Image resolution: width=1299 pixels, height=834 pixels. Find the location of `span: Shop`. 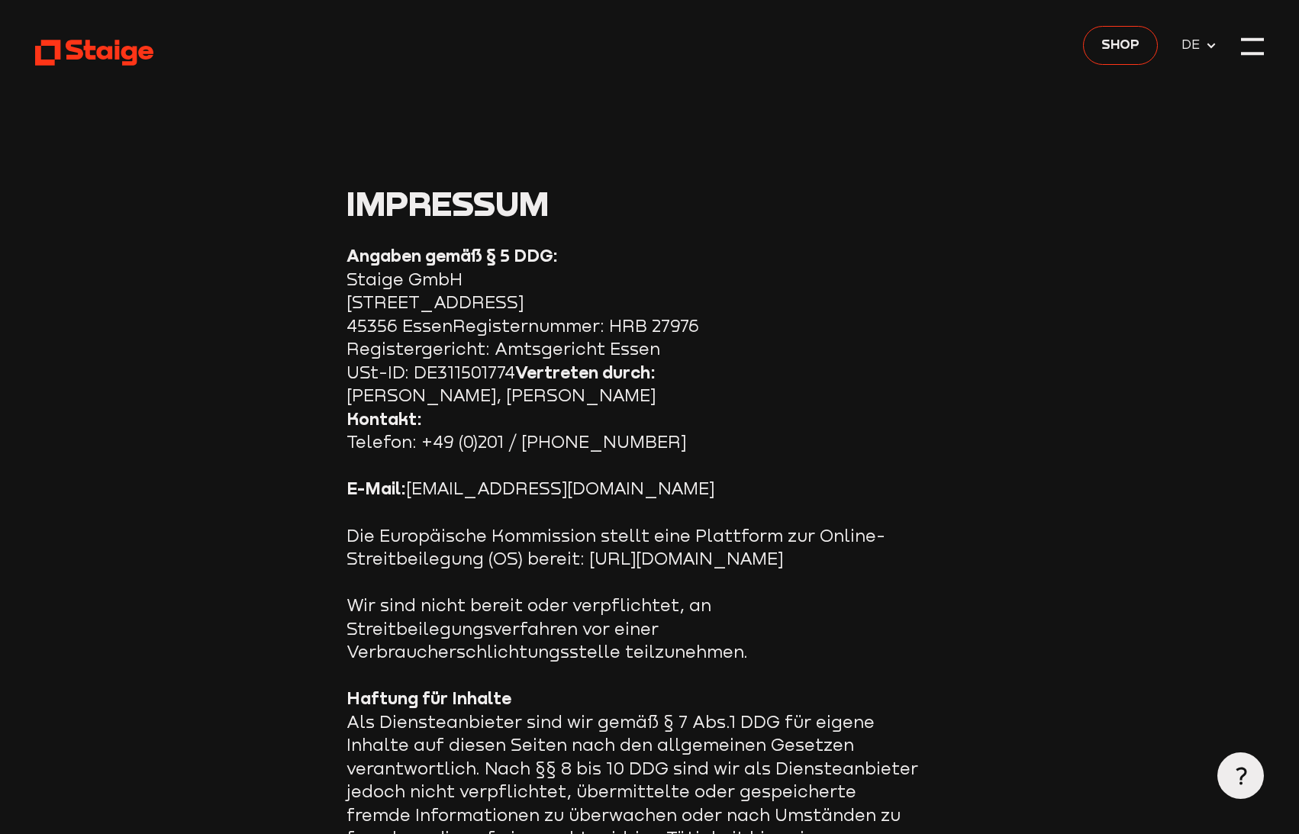

span: Shop is located at coordinates (1120, 44).